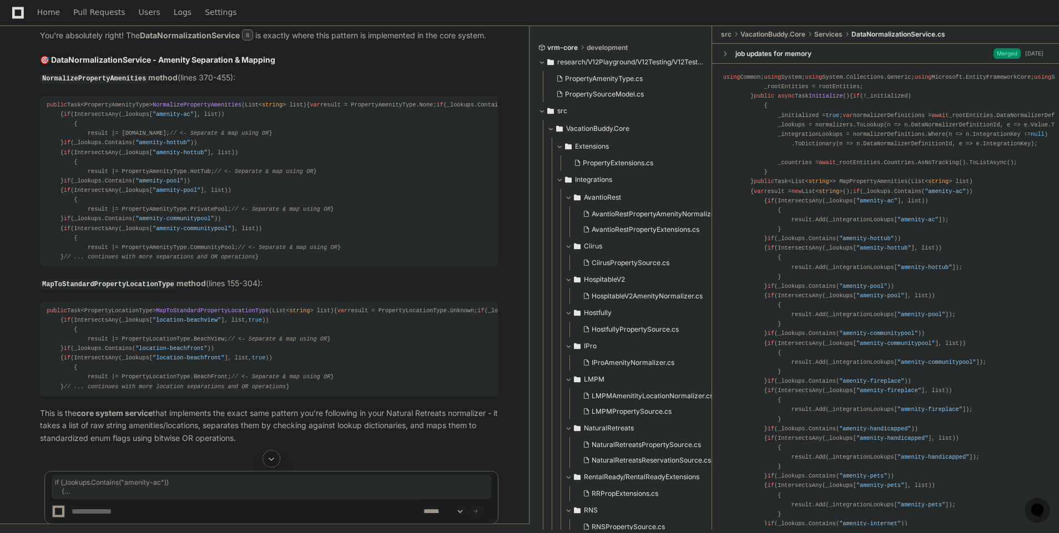  What do you see at coordinates (651, 296) in the screenshot?
I see `button: HospitableV2AmenityNormalizer.cs` at bounding box center [651, 296].